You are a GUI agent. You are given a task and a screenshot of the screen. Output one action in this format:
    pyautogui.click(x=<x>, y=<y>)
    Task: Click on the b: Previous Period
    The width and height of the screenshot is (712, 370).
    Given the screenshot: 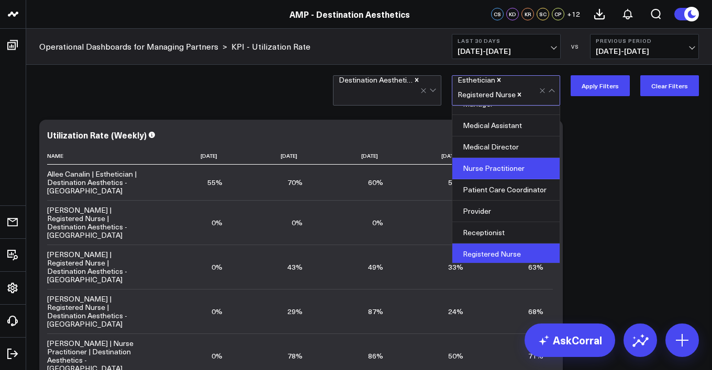 What is the action you would take?
    pyautogui.click(x=644, y=41)
    